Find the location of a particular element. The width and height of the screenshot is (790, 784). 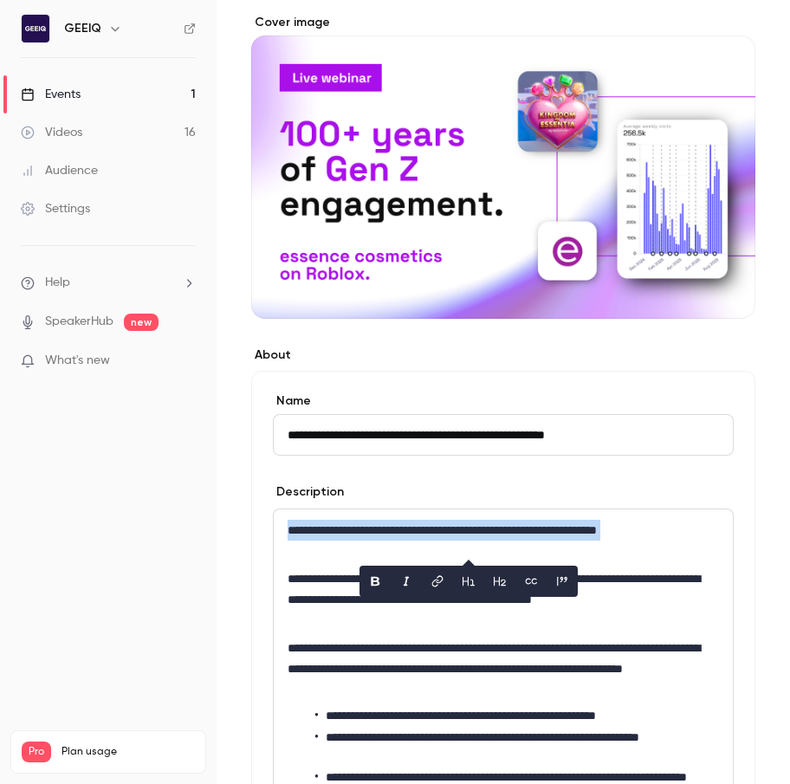

span: new is located at coordinates (141, 322).